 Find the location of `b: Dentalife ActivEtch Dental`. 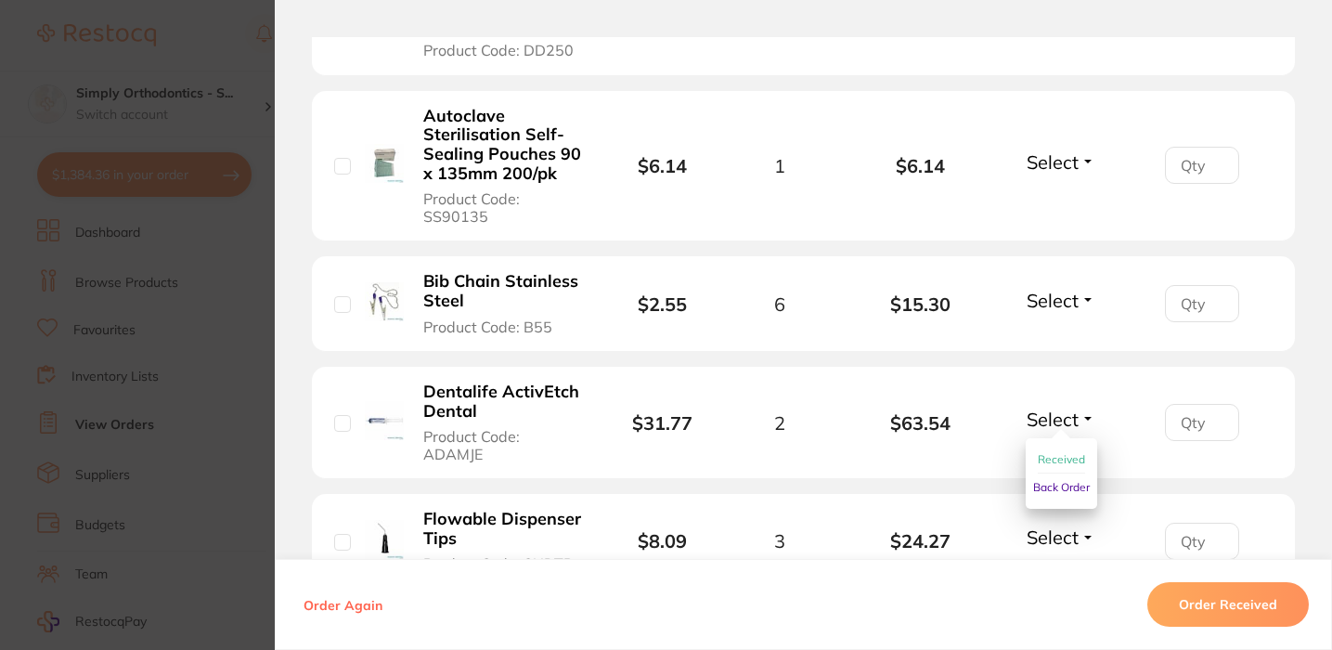

b: Dentalife ActivEtch Dental is located at coordinates (502, 401).